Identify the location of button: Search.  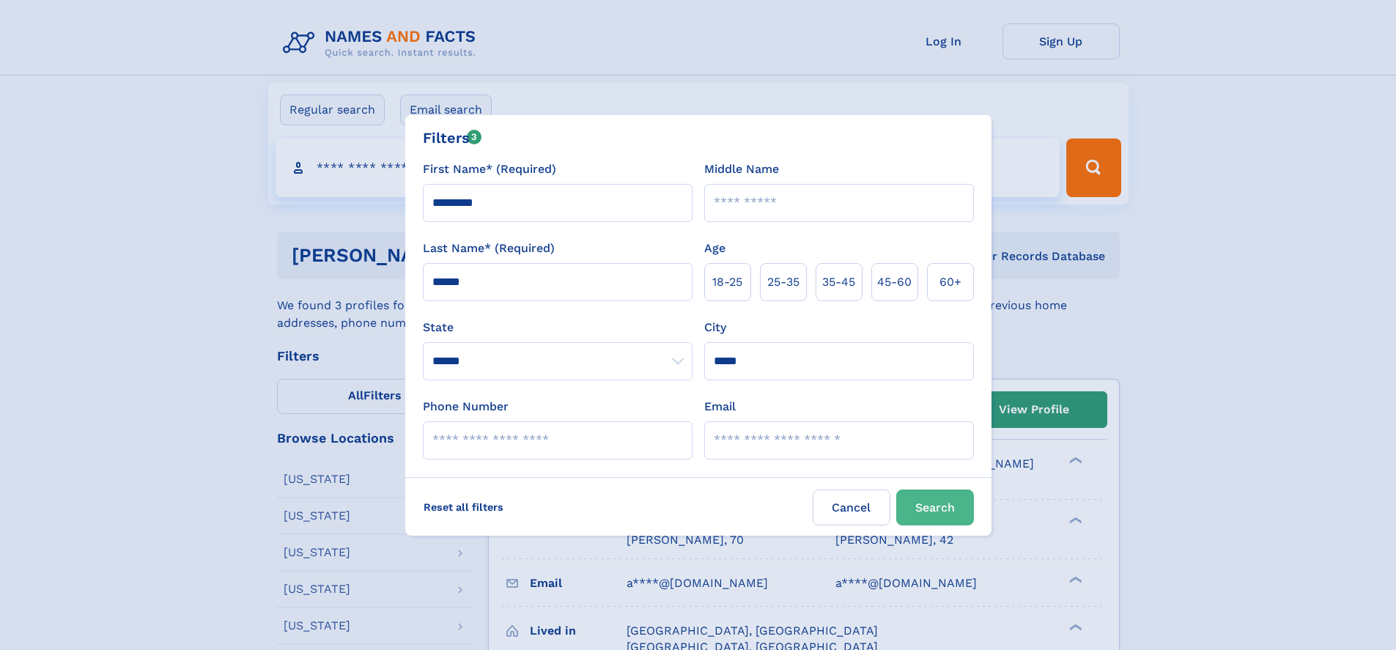
(935, 507).